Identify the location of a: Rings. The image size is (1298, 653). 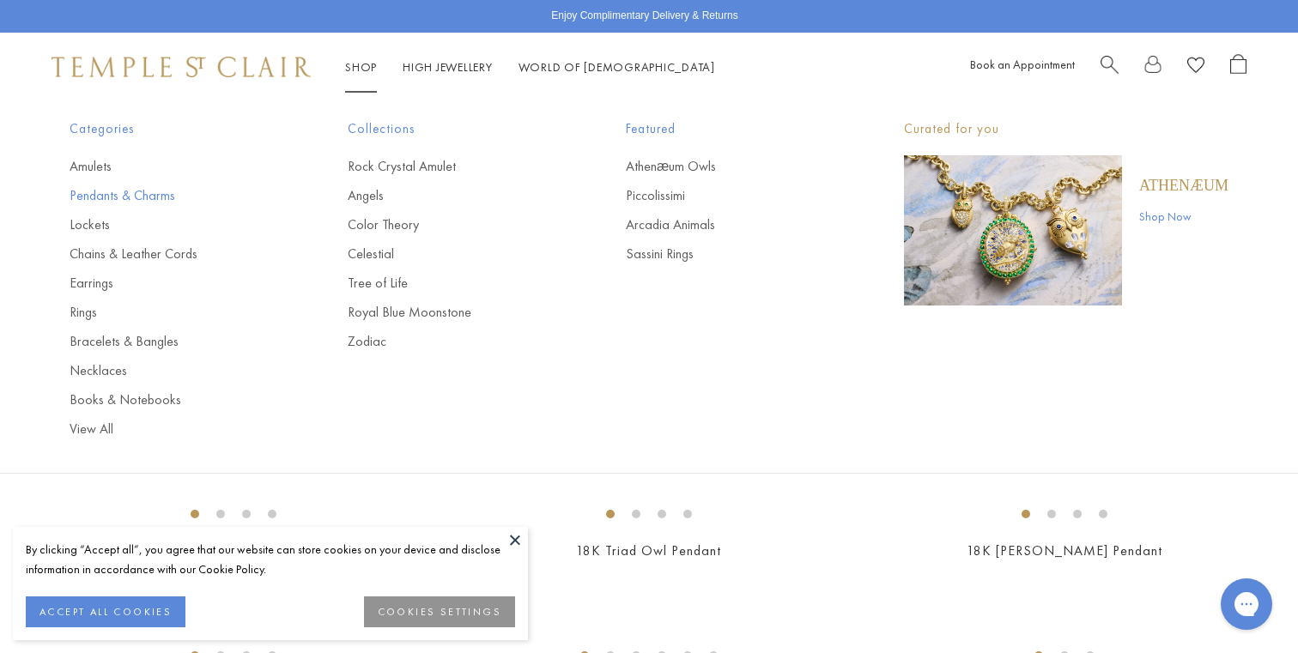
(174, 313).